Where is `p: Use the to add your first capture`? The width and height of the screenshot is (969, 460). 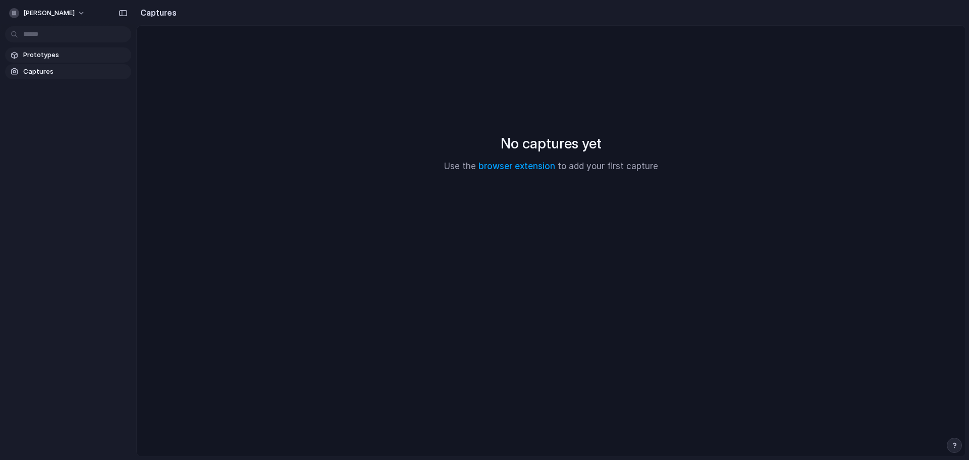
p: Use the to add your first capture is located at coordinates (551, 167).